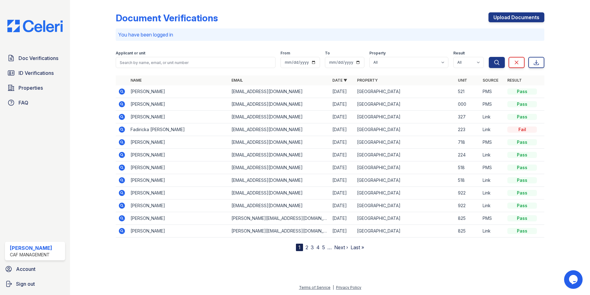 The width and height of the screenshot is (590, 295). I want to click on span: Account, so click(26, 269).